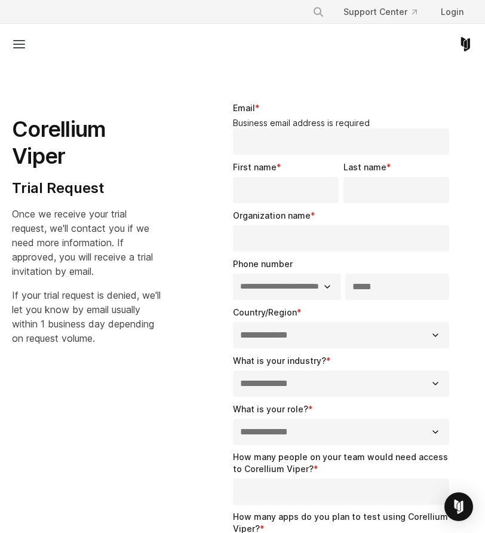 This screenshot has width=485, height=533. Describe the element at coordinates (272, 215) in the screenshot. I see `span: Organization name` at that location.